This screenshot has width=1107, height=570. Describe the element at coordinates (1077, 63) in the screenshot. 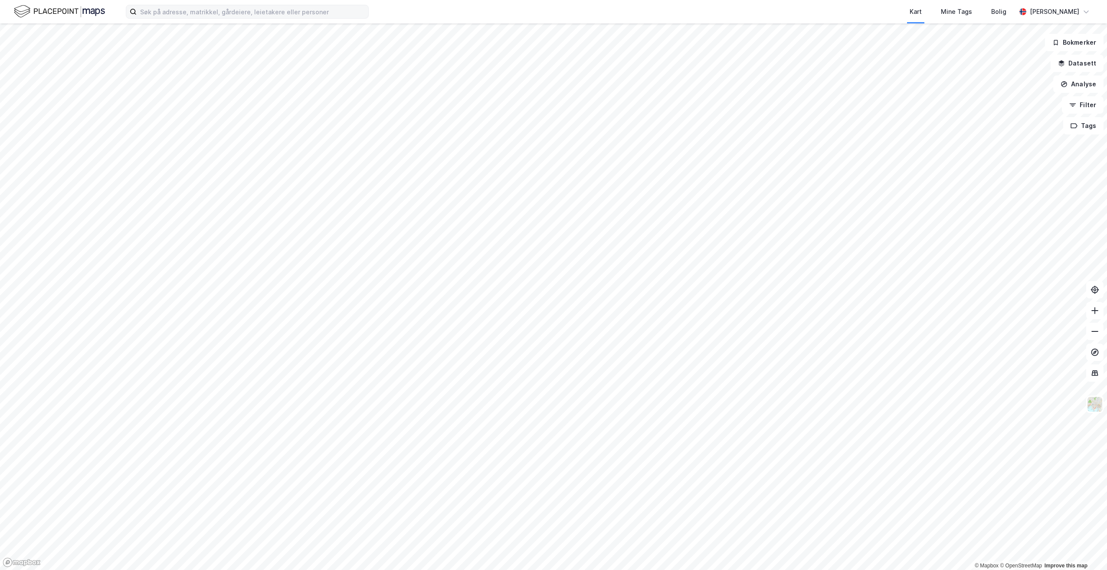

I see `button: Datasett` at that location.